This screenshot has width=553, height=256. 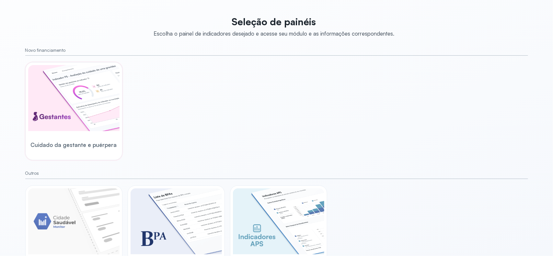 I want to click on p: Seleção de painéis, so click(x=274, y=22).